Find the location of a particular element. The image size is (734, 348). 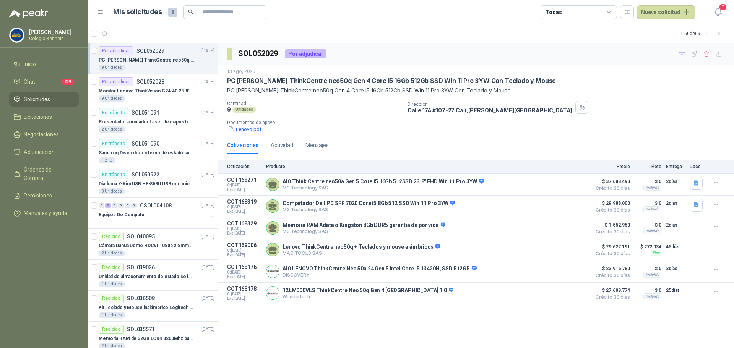

p: COT168271 is located at coordinates (244, 180).